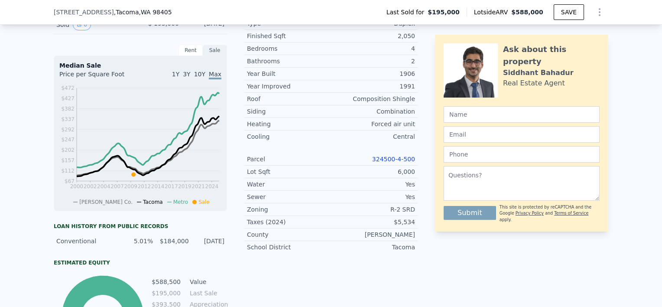 This screenshot has width=662, height=307. I want to click on tspan: $427, so click(68, 98).